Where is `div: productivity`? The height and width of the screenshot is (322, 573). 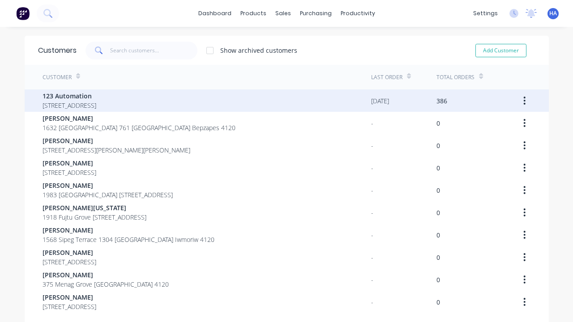 div: productivity is located at coordinates (358, 13).